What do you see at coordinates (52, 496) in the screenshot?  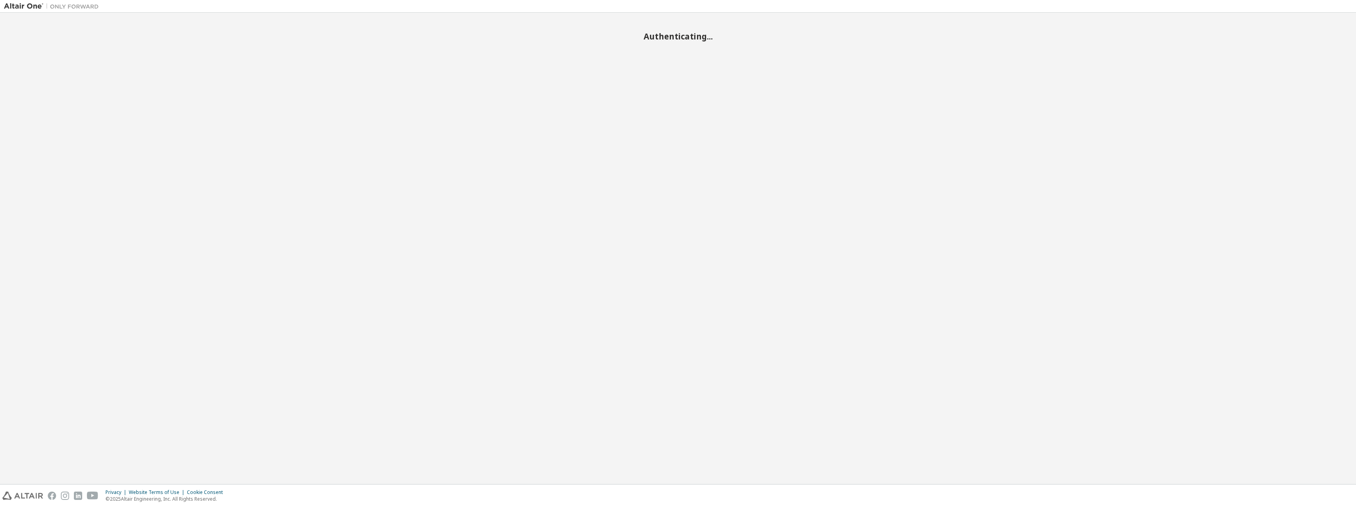 I see `img: facebook.svg` at bounding box center [52, 496].